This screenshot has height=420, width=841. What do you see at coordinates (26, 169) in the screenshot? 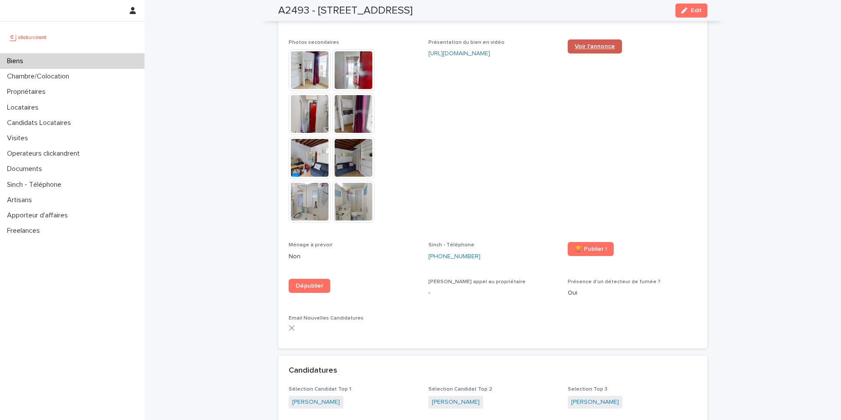
I see `p: Documents` at bounding box center [26, 169].